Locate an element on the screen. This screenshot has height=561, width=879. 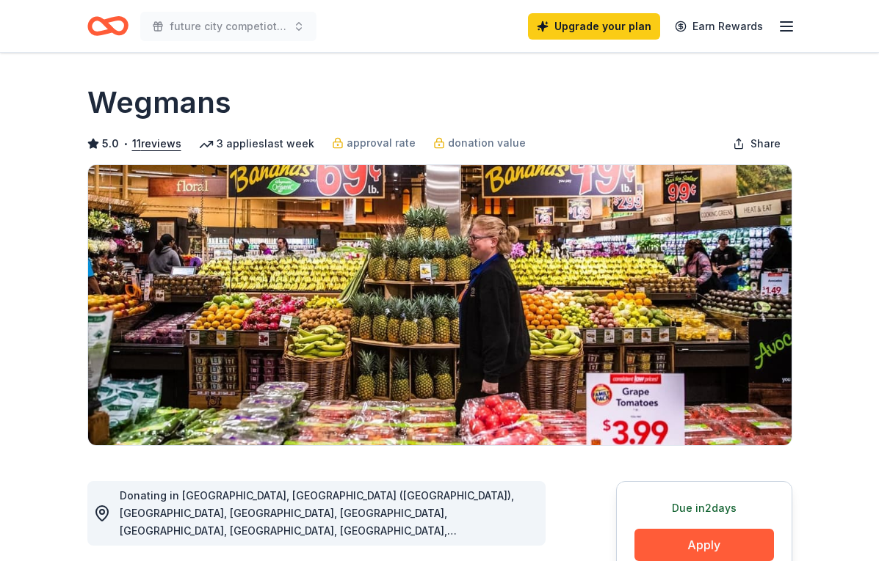
button: Share is located at coordinates (756, 144).